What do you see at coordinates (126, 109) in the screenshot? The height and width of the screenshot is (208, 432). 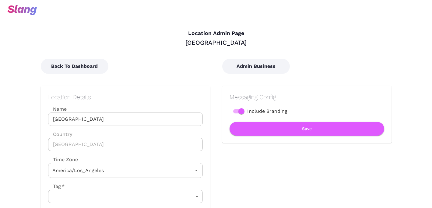 I see `label: Name` at bounding box center [126, 109].